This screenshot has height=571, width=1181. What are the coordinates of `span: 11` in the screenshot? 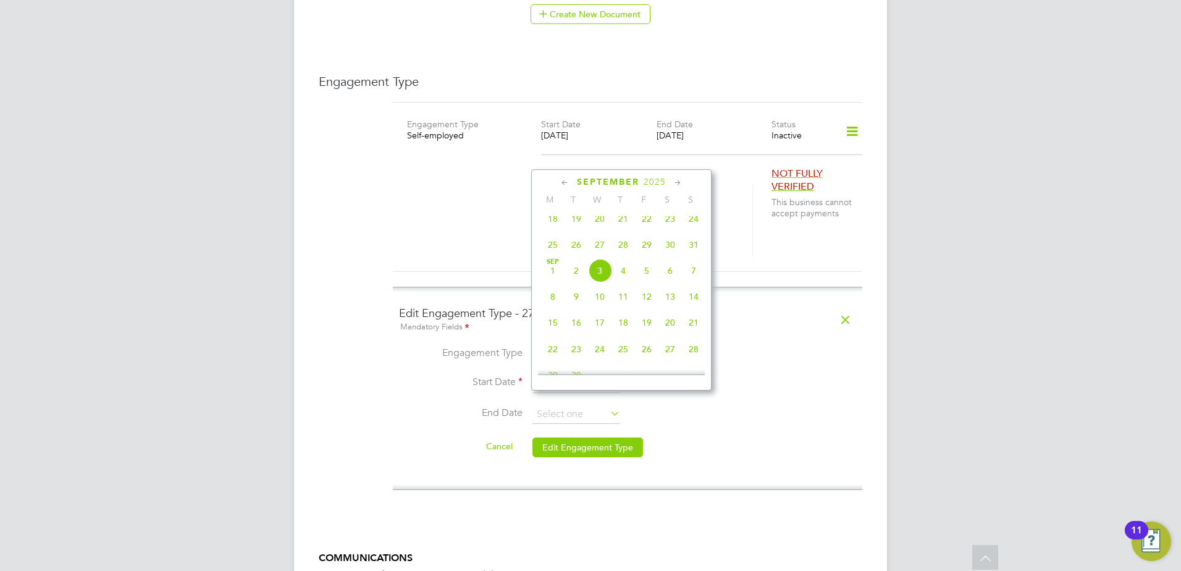 It's located at (623, 297).